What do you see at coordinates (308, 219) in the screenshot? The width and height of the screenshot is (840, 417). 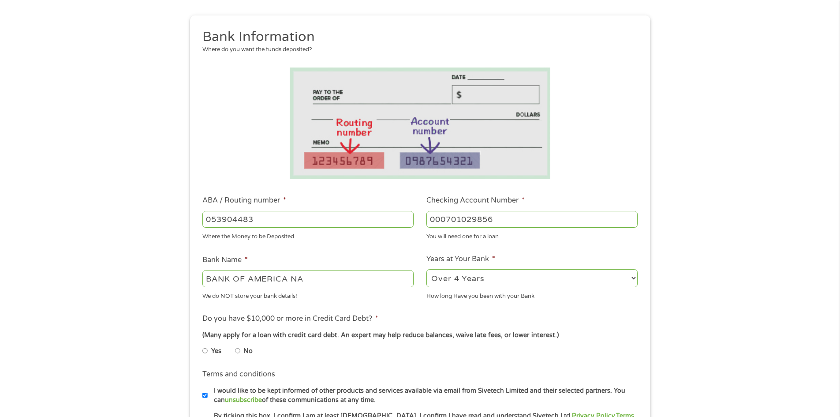 I see `input: 263177916` at bounding box center [308, 219].